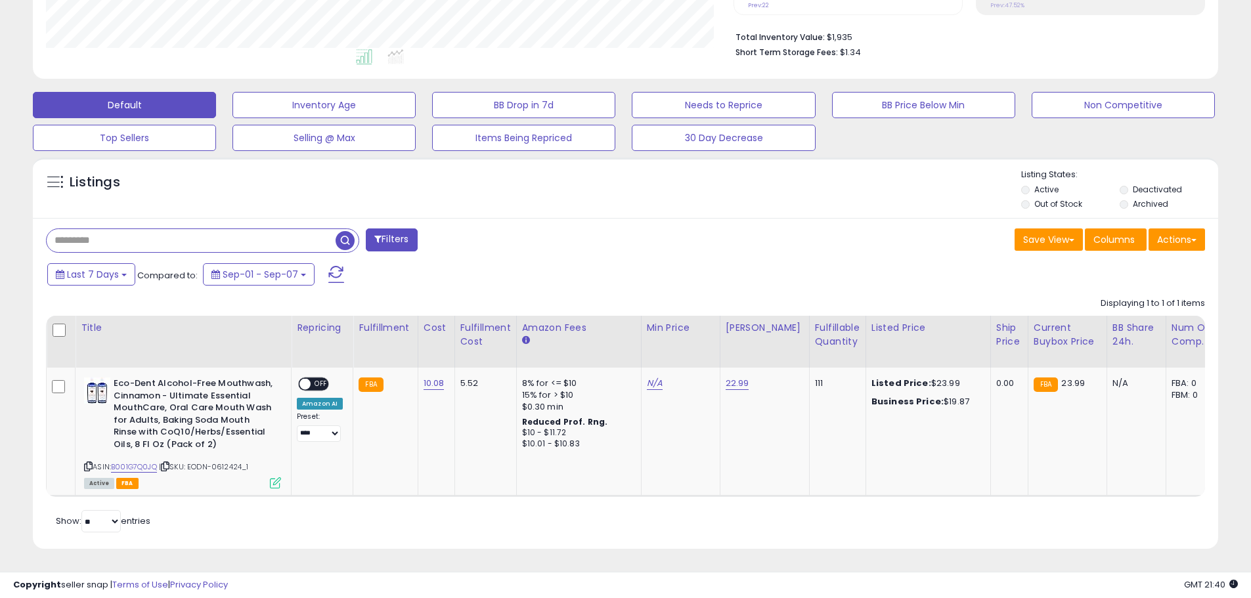  I want to click on button: BB Price Below Min, so click(923, 105).